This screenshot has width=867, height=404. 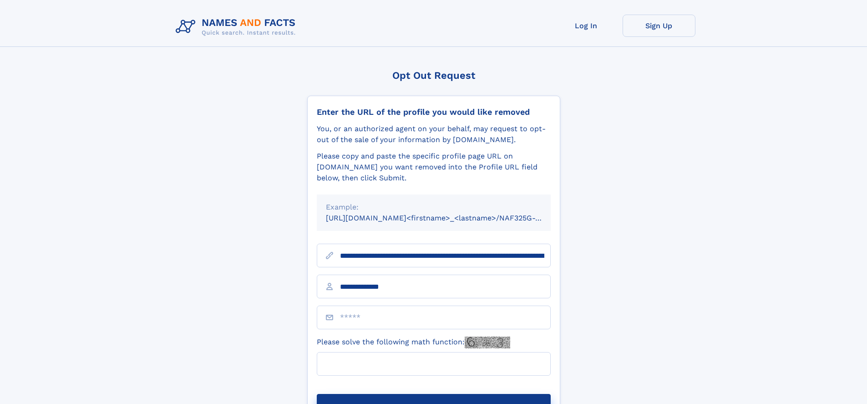 What do you see at coordinates (434, 112) in the screenshot?
I see `div: Enter the URL of the profile you would like removed` at bounding box center [434, 112].